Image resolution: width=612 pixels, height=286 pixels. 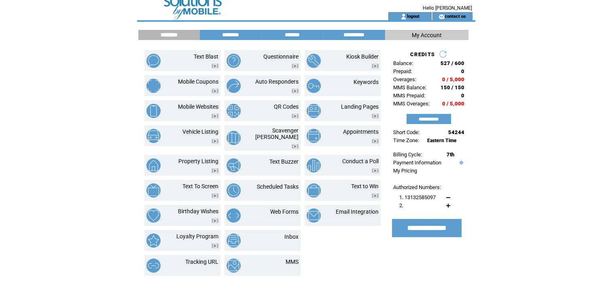 What do you see at coordinates (233, 266) in the screenshot?
I see `img: mms.png` at bounding box center [233, 266].